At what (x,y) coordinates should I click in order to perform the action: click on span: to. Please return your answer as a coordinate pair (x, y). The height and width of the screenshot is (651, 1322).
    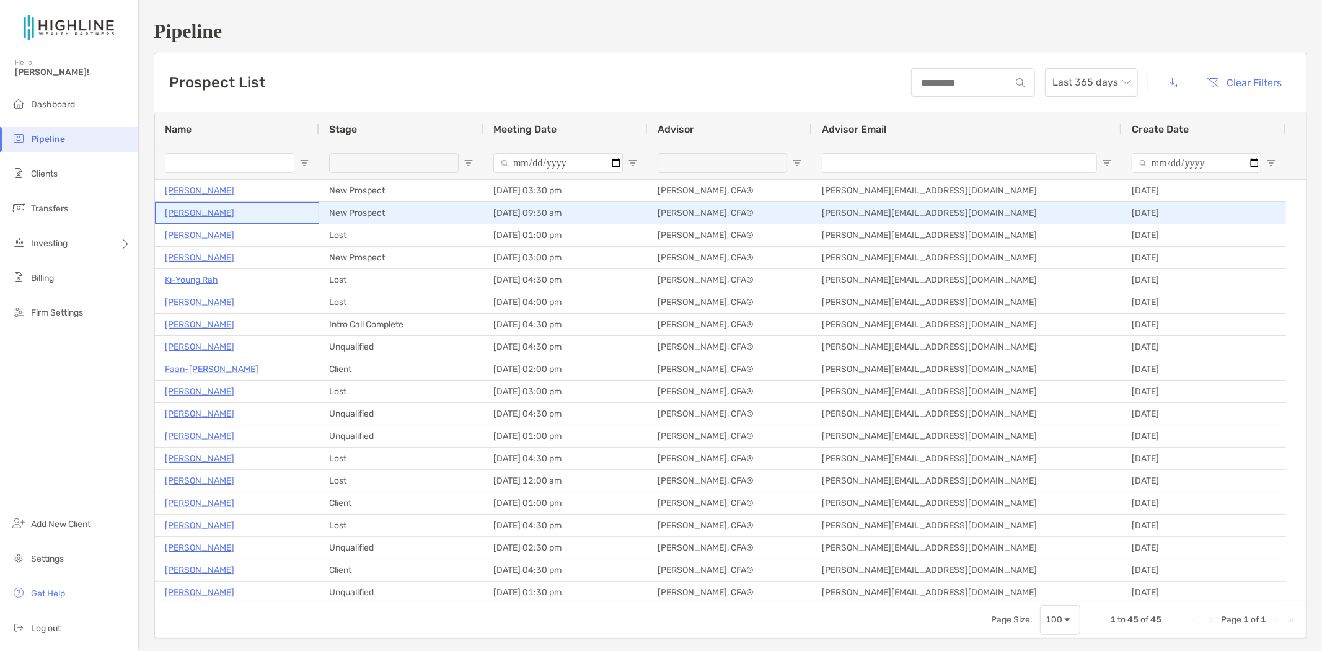
    Looking at the image, I should click on (1121, 619).